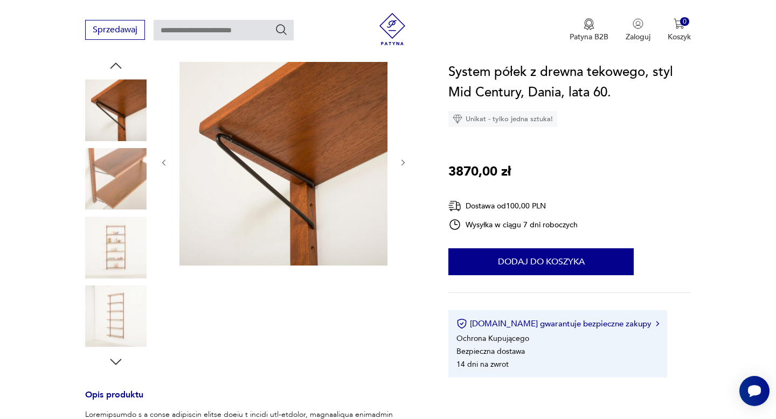  Describe the element at coordinates (254, 400) in the screenshot. I see `h3: Opis produktu` at that location.